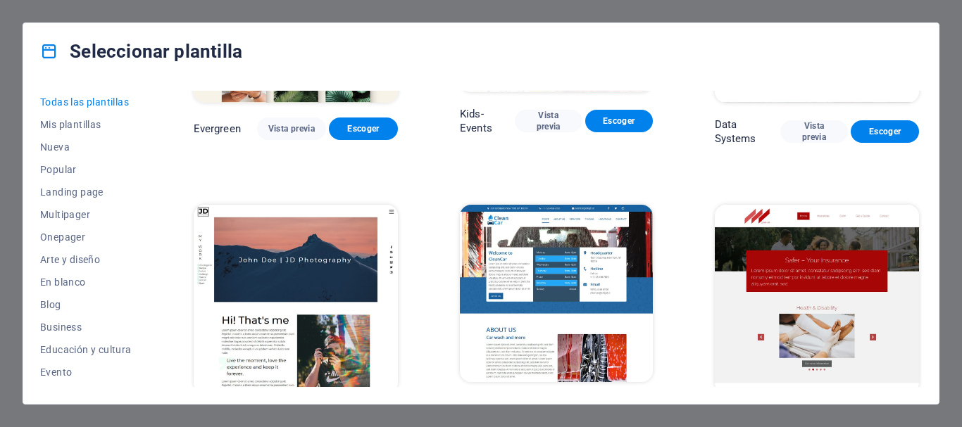 The image size is (962, 427). What do you see at coordinates (86, 260) in the screenshot?
I see `button: Arte y diseño` at bounding box center [86, 260].